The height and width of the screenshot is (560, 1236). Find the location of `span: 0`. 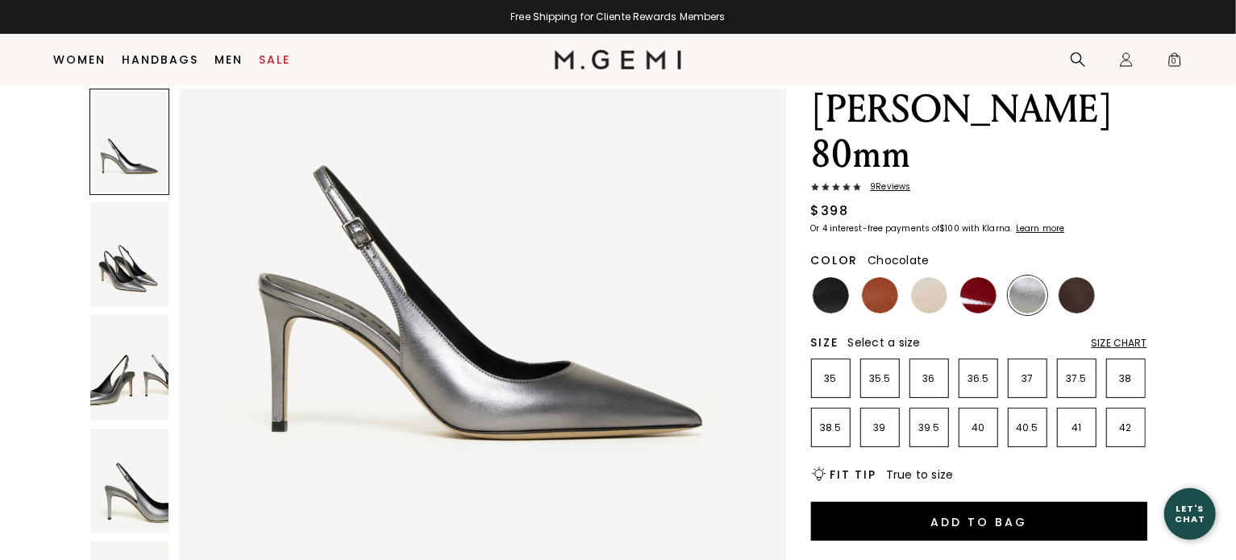

span: 0 is located at coordinates (1175, 63).